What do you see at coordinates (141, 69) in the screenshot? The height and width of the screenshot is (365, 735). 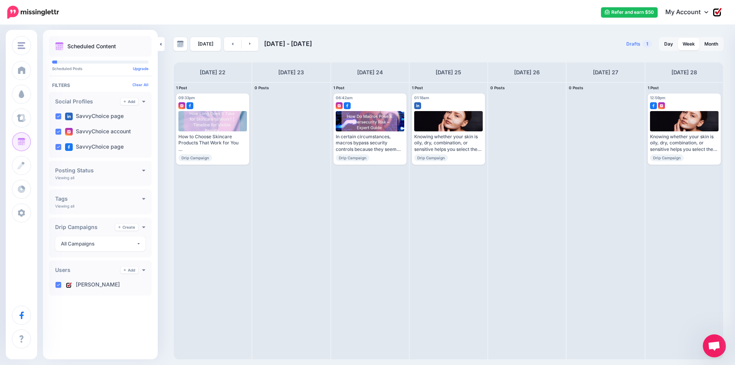 I see `a: Upgrade` at bounding box center [141, 69].